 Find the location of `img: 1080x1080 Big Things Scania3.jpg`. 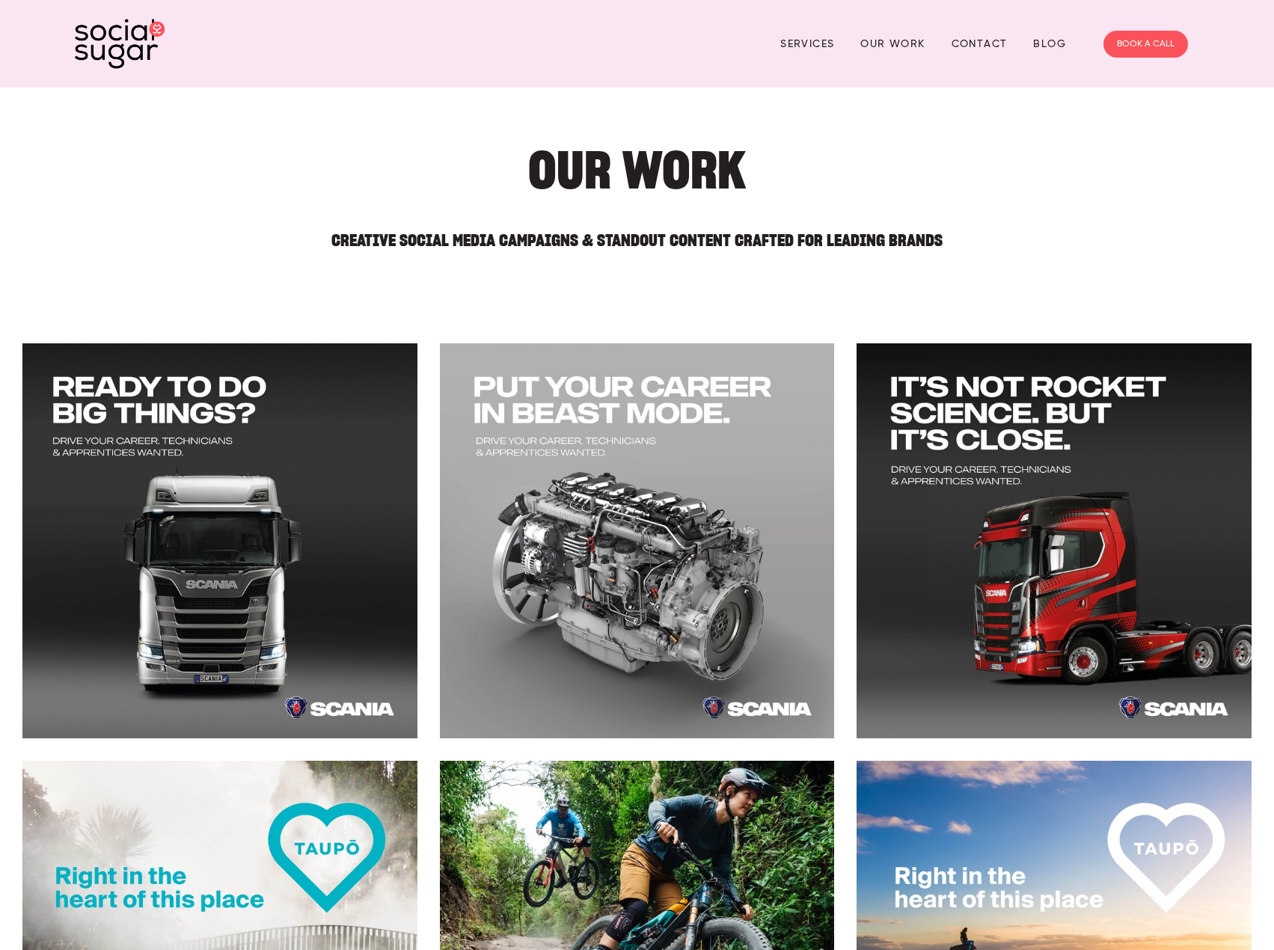

img: 1080x1080 Big Things Scania3.jpg is located at coordinates (1054, 541).